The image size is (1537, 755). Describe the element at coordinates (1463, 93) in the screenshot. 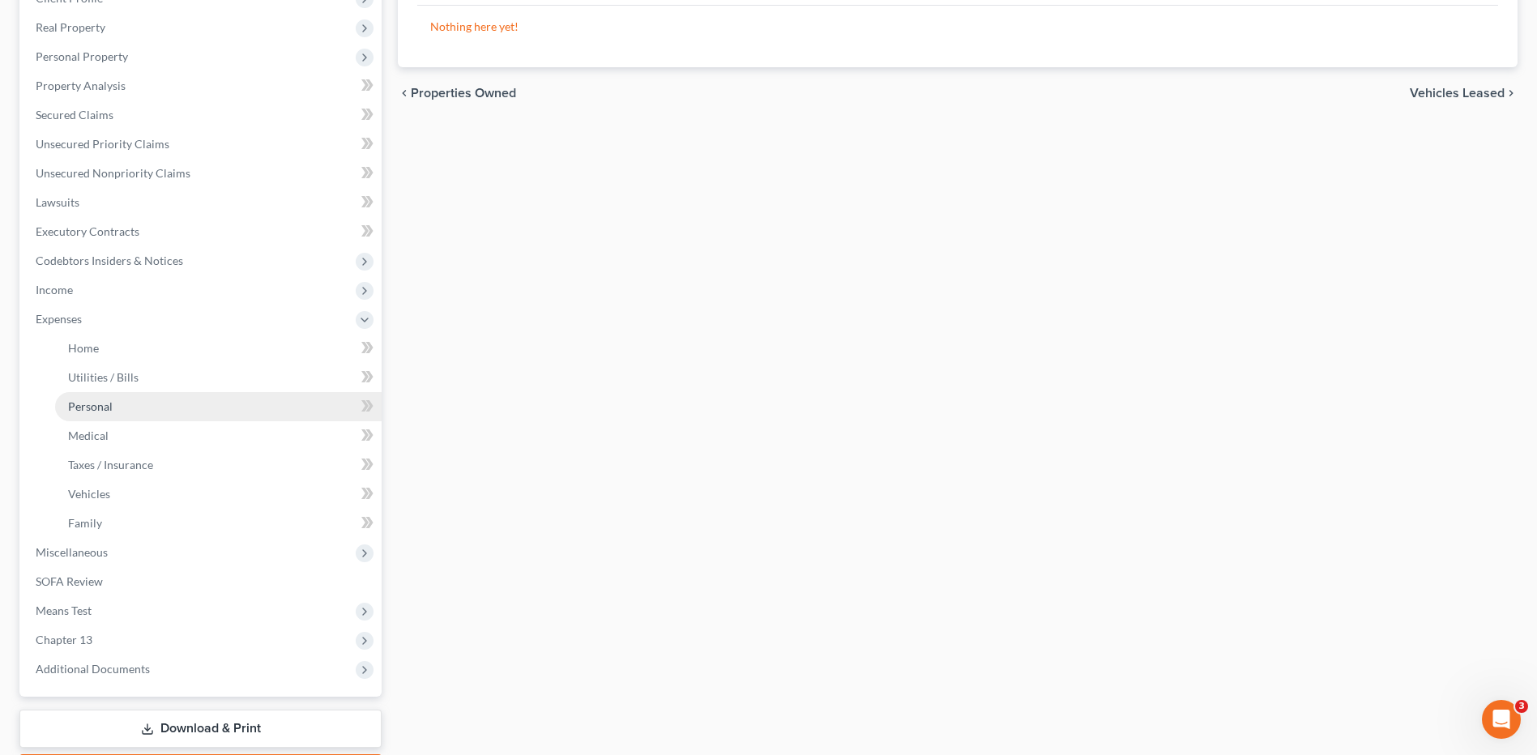

I see `button: Vehicles Leased chevron_right` at that location.